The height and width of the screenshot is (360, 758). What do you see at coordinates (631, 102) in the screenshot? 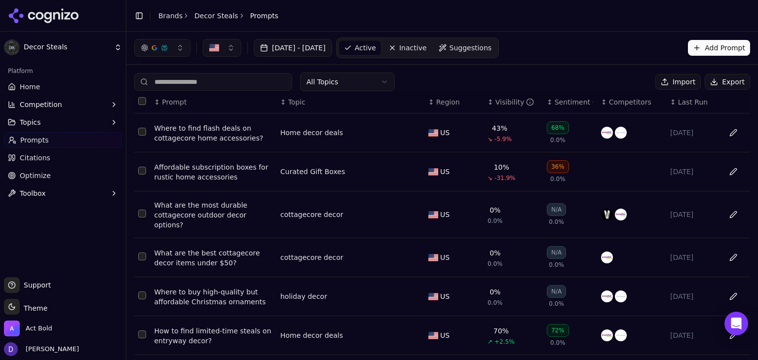
I see `div: ↕Competitors` at bounding box center [631, 102].